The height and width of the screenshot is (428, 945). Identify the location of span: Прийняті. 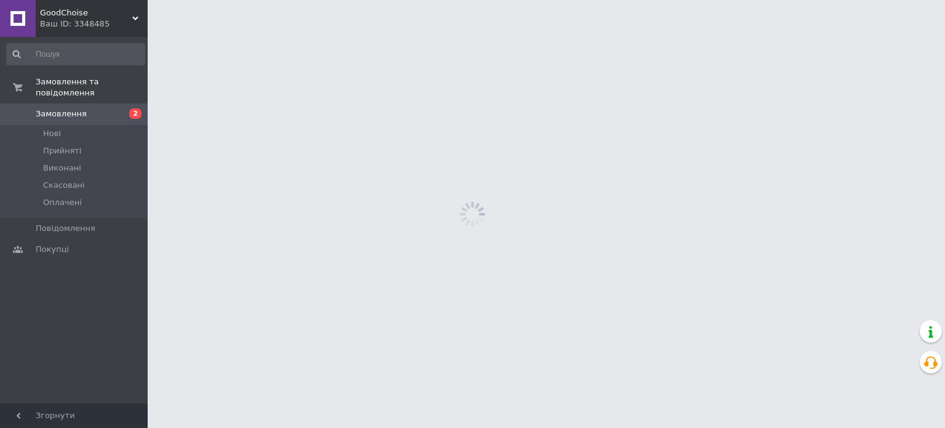
(62, 151).